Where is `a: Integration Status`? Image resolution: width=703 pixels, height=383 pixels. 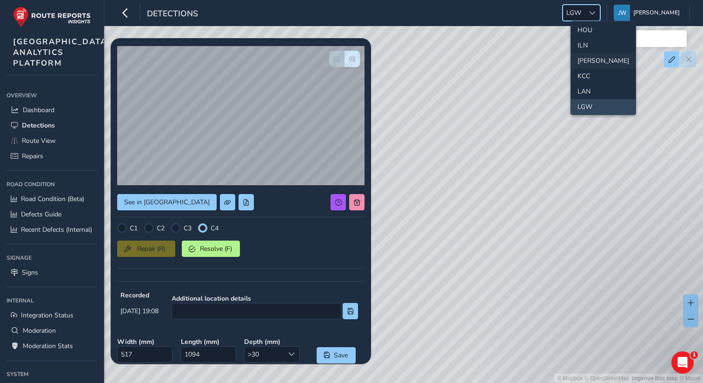 a: Integration Status is located at coordinates (52, 315).